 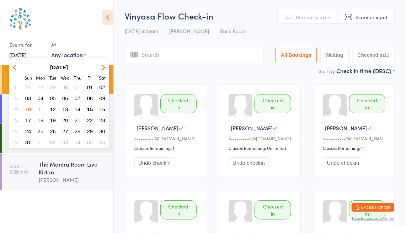 I want to click on span: 16, so click(x=102, y=109).